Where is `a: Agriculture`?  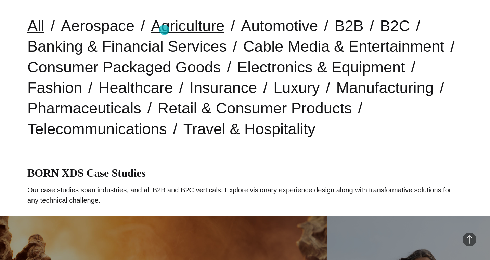
a: Agriculture is located at coordinates (187, 26).